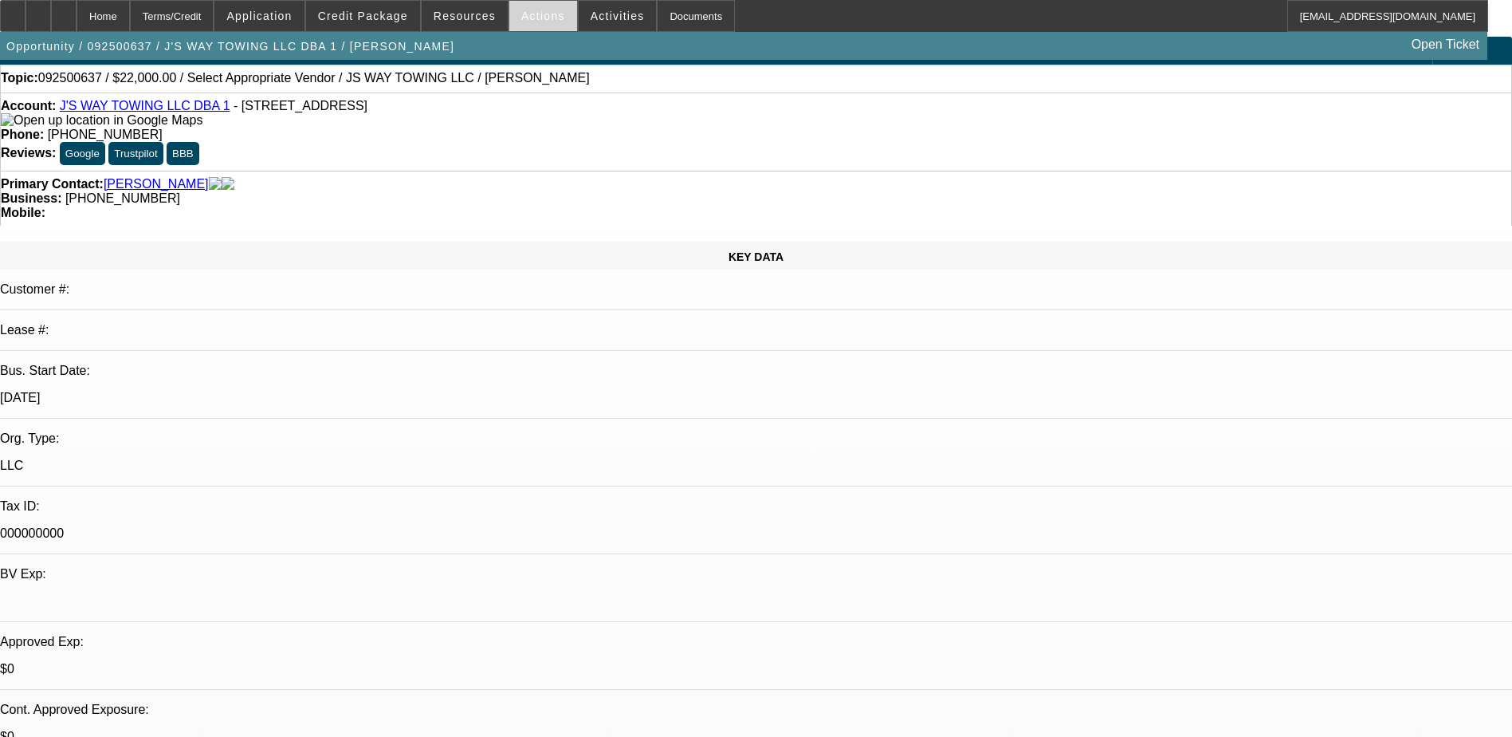 The height and width of the screenshot is (737, 1512). Describe the element at coordinates (228, 184) in the screenshot. I see `img: linkedin-icon.png` at that location.